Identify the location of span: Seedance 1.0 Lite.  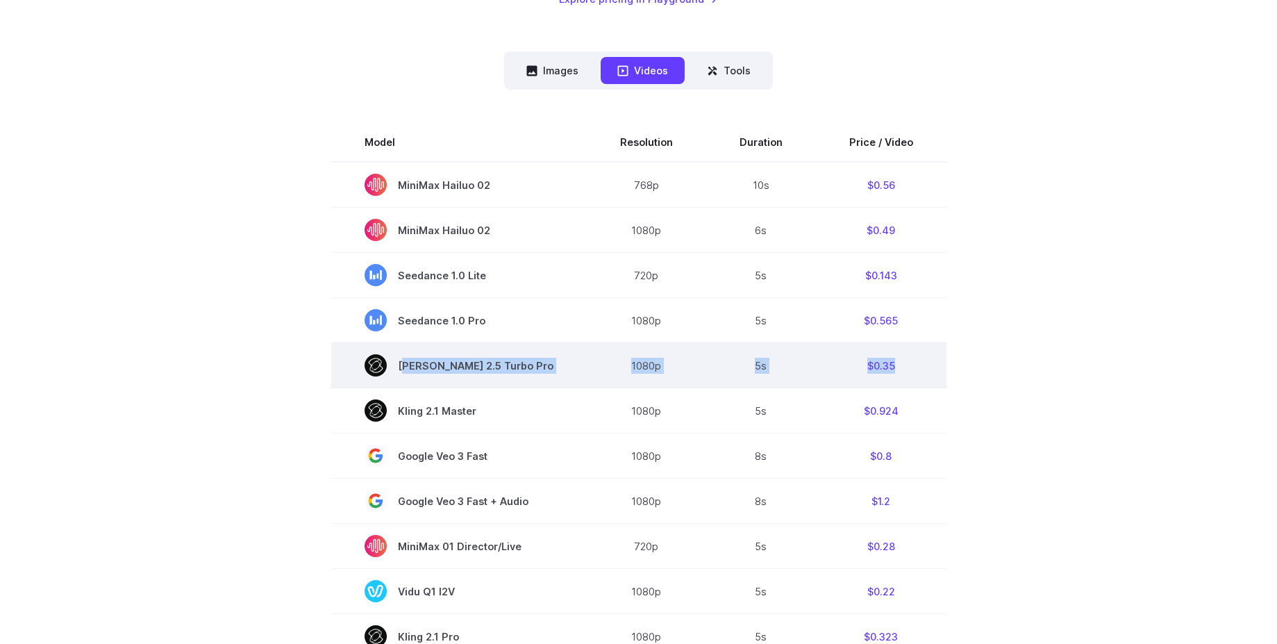
(459, 275).